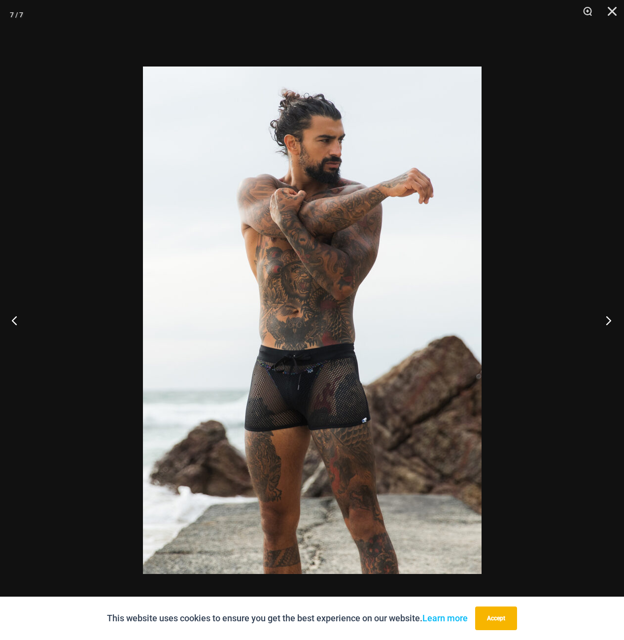 This screenshot has height=640, width=624. What do you see at coordinates (445, 618) in the screenshot?
I see `a: Learn more` at bounding box center [445, 618].